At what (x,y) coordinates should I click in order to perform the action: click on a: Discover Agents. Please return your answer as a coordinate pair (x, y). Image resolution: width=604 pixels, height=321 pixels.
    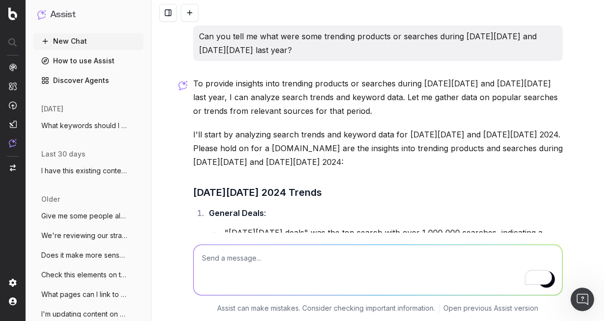
    Looking at the image, I should click on (88, 81).